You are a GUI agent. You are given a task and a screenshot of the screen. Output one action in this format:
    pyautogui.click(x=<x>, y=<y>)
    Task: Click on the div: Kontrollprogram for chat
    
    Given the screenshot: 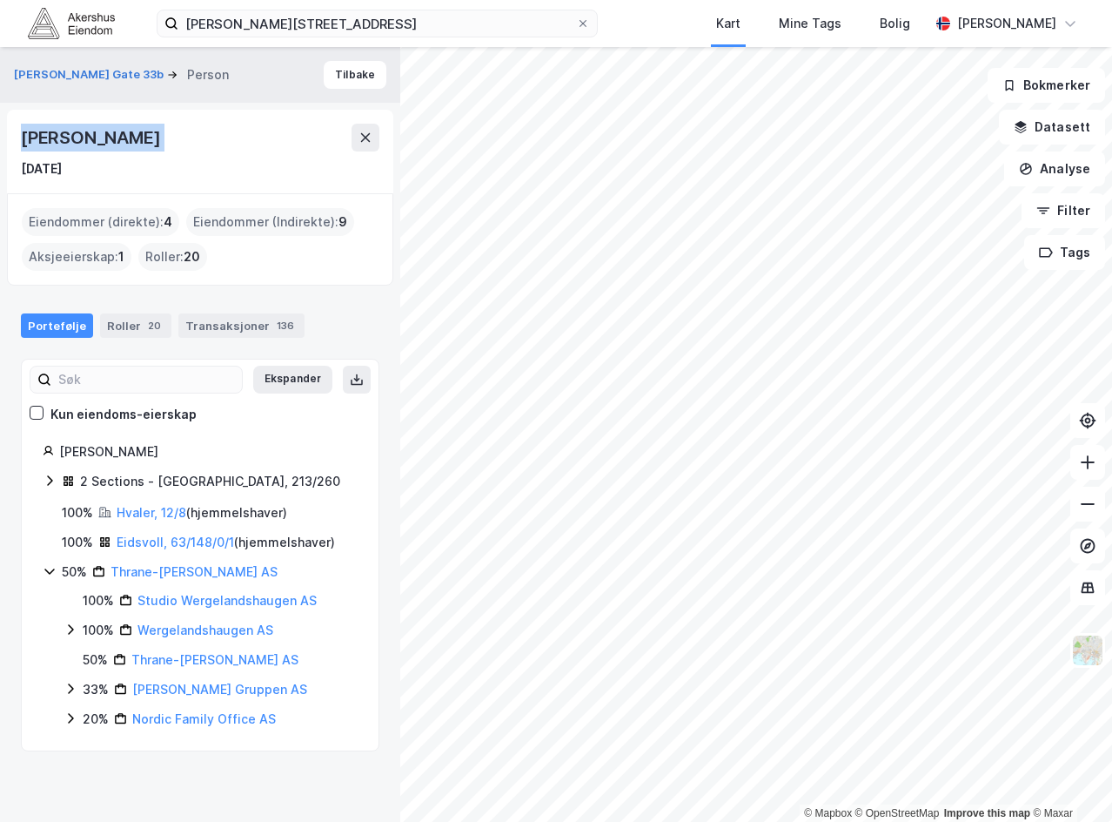 What is the action you would take?
    pyautogui.click(x=1069, y=780)
    